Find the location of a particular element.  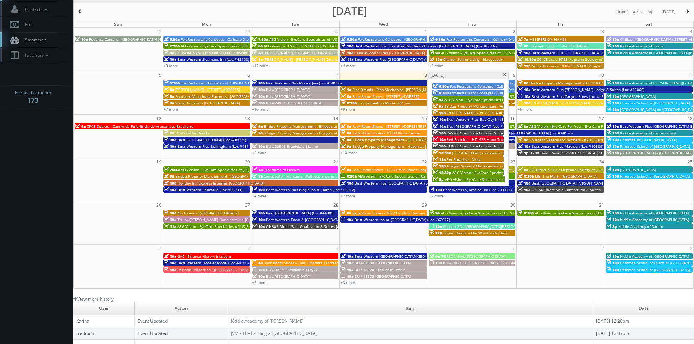

span: Rack Room Shoes - 1077 Carolina Premium Outlets is located at coordinates (397, 213).